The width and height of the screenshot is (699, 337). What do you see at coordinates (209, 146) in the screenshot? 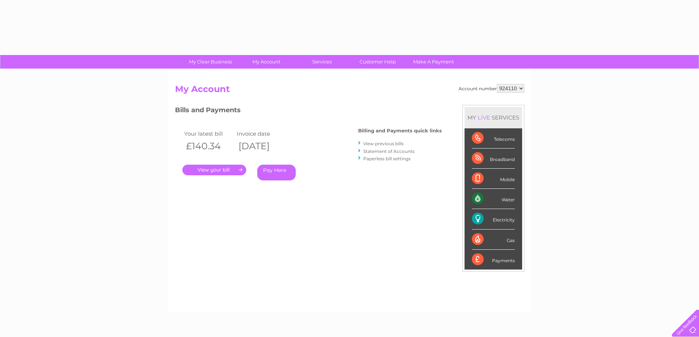
I see `th: £140.34` at bounding box center [209, 146].